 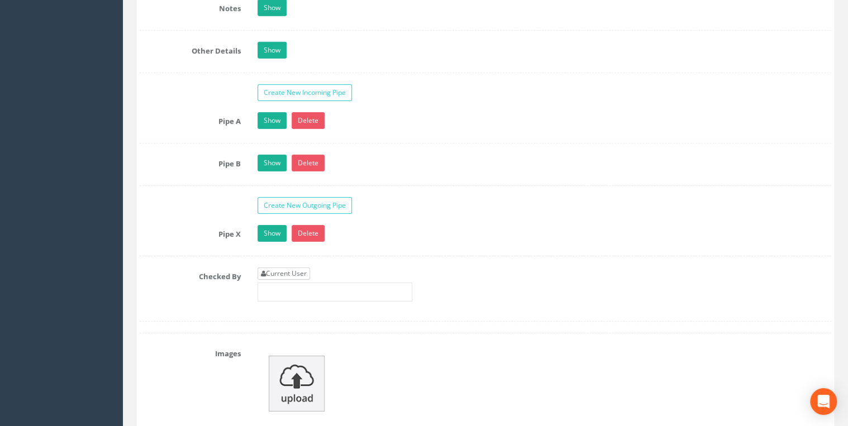 I want to click on a: Current User, so click(x=284, y=274).